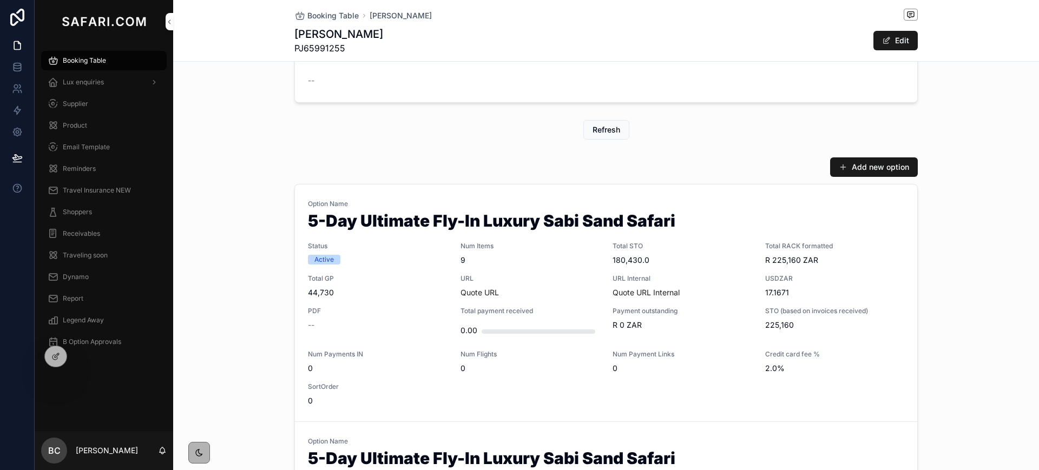 The height and width of the screenshot is (470, 1039). I want to click on span: Lux enquiries, so click(83, 82).